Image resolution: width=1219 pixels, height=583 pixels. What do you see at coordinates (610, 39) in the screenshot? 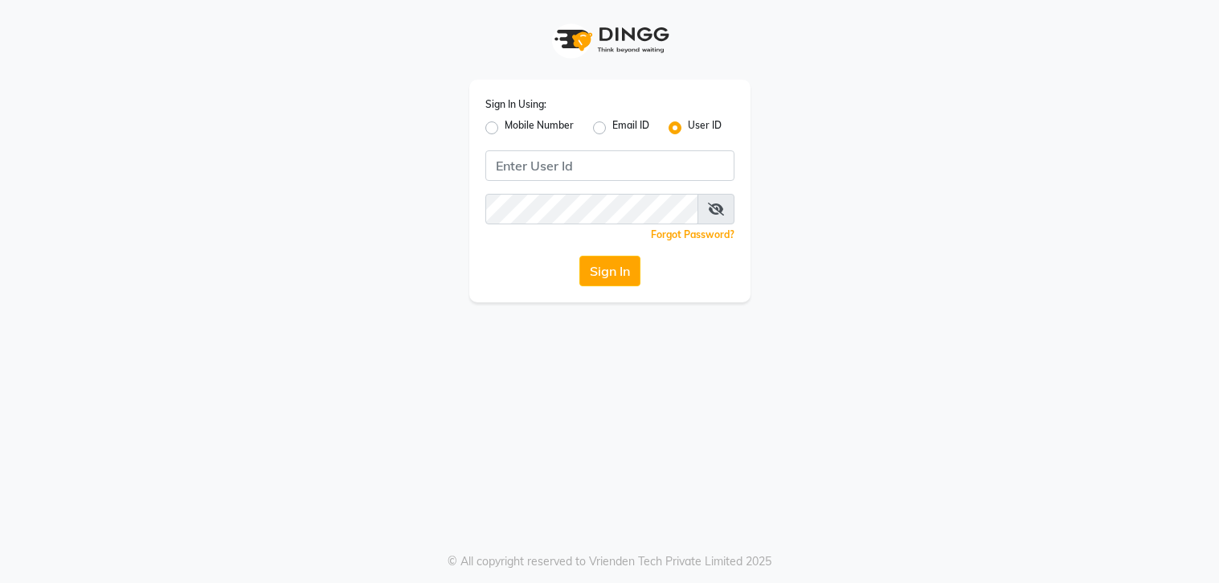
I see `img: logo1.svg` at bounding box center [610, 39].